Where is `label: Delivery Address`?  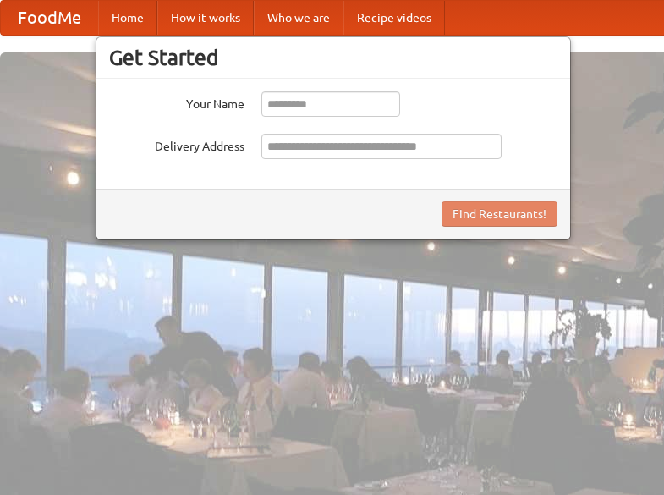 label: Delivery Address is located at coordinates (177, 144).